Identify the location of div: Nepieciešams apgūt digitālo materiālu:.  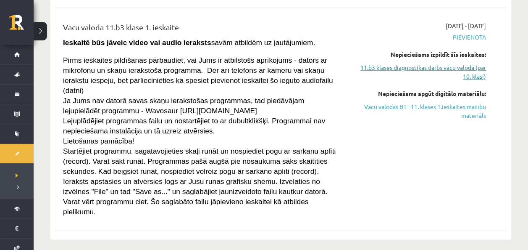
(420, 93).